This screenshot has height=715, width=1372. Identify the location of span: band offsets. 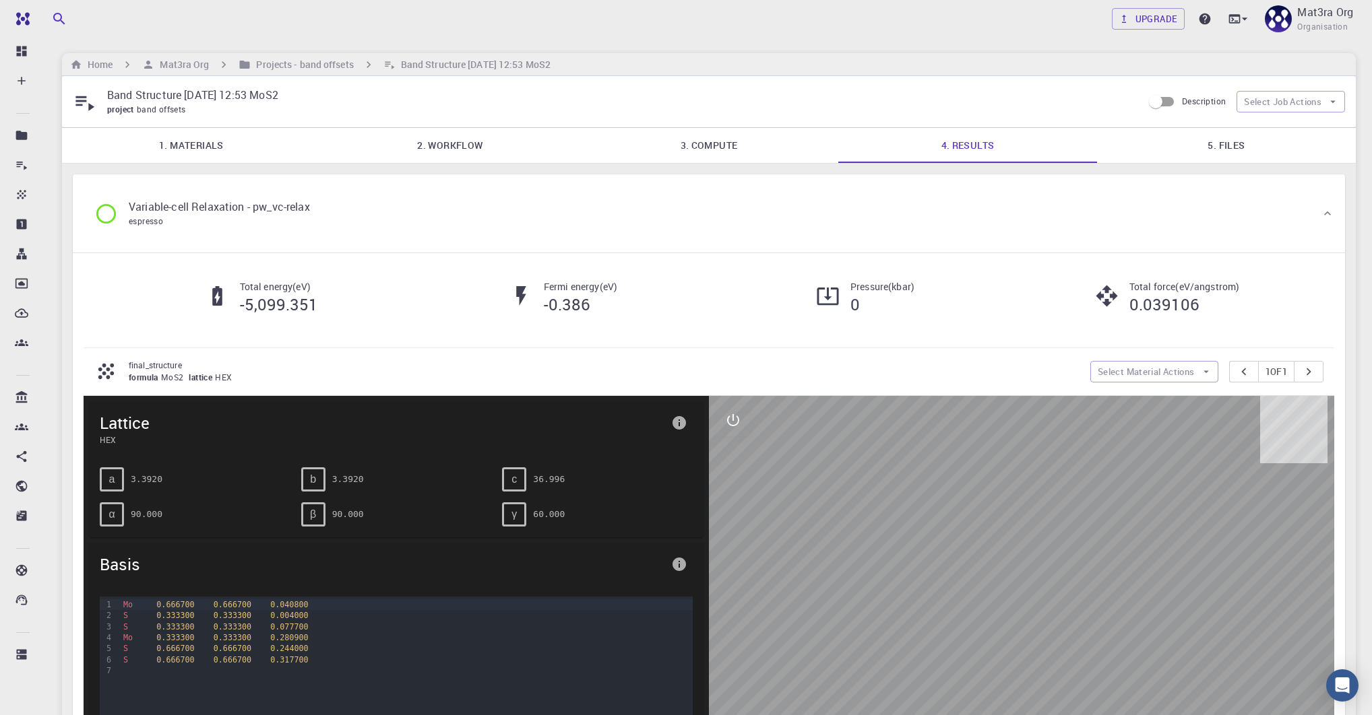
(164, 109).